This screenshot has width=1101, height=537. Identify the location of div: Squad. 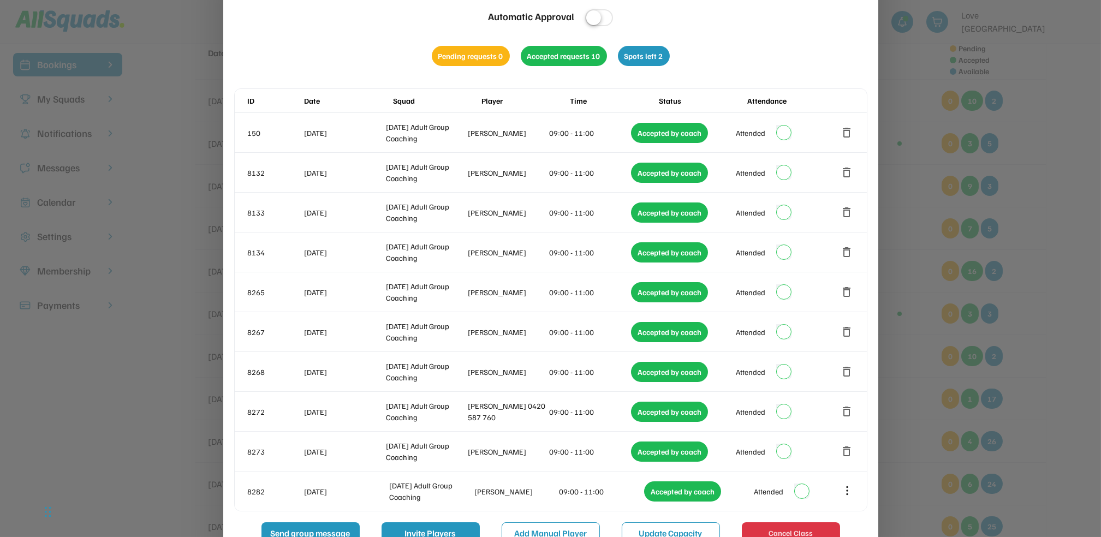
(436, 100).